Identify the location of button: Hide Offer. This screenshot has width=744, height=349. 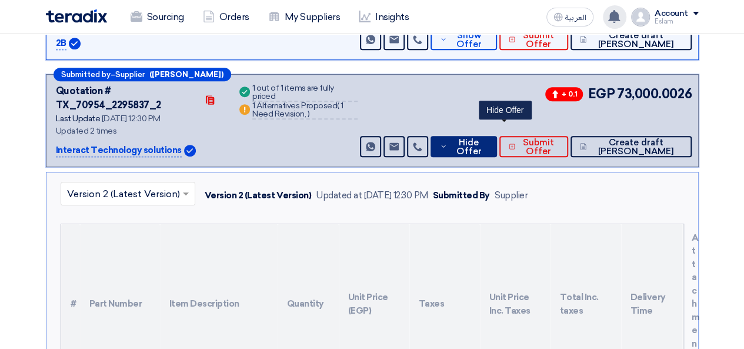
(464, 146).